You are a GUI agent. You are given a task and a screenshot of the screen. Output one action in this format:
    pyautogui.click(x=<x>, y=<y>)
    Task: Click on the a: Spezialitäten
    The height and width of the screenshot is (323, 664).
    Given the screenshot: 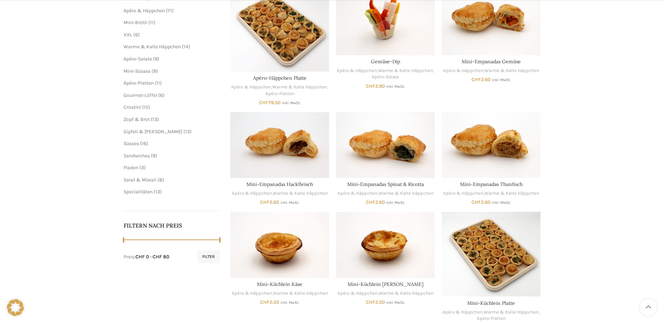 What is the action you would take?
    pyautogui.click(x=138, y=192)
    